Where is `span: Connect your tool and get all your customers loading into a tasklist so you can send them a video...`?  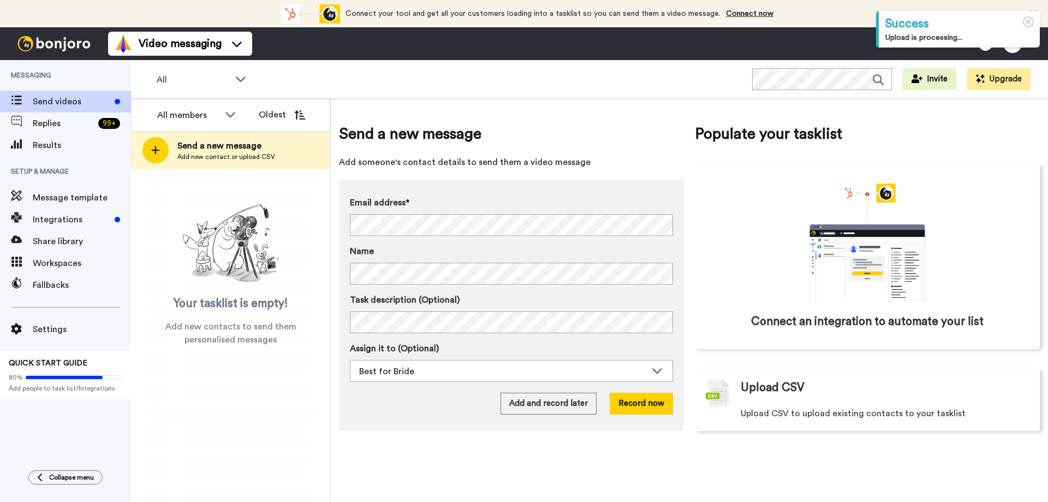 span: Connect your tool and get all your customers loading into a tasklist so you can send them a video... is located at coordinates (533, 14).